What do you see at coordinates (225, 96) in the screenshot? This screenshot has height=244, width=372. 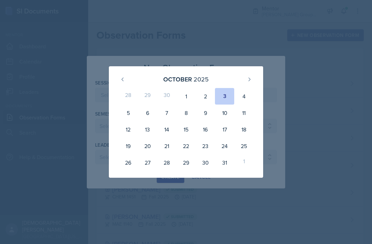 I see `div: 3` at bounding box center [225, 96].